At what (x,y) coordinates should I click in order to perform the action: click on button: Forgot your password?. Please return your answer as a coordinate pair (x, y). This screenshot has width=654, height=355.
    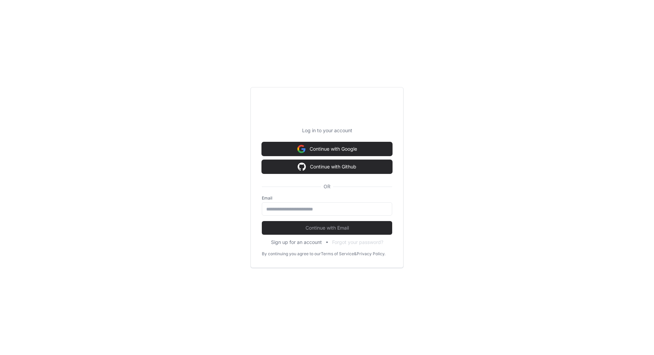
    Looking at the image, I should click on (358, 242).